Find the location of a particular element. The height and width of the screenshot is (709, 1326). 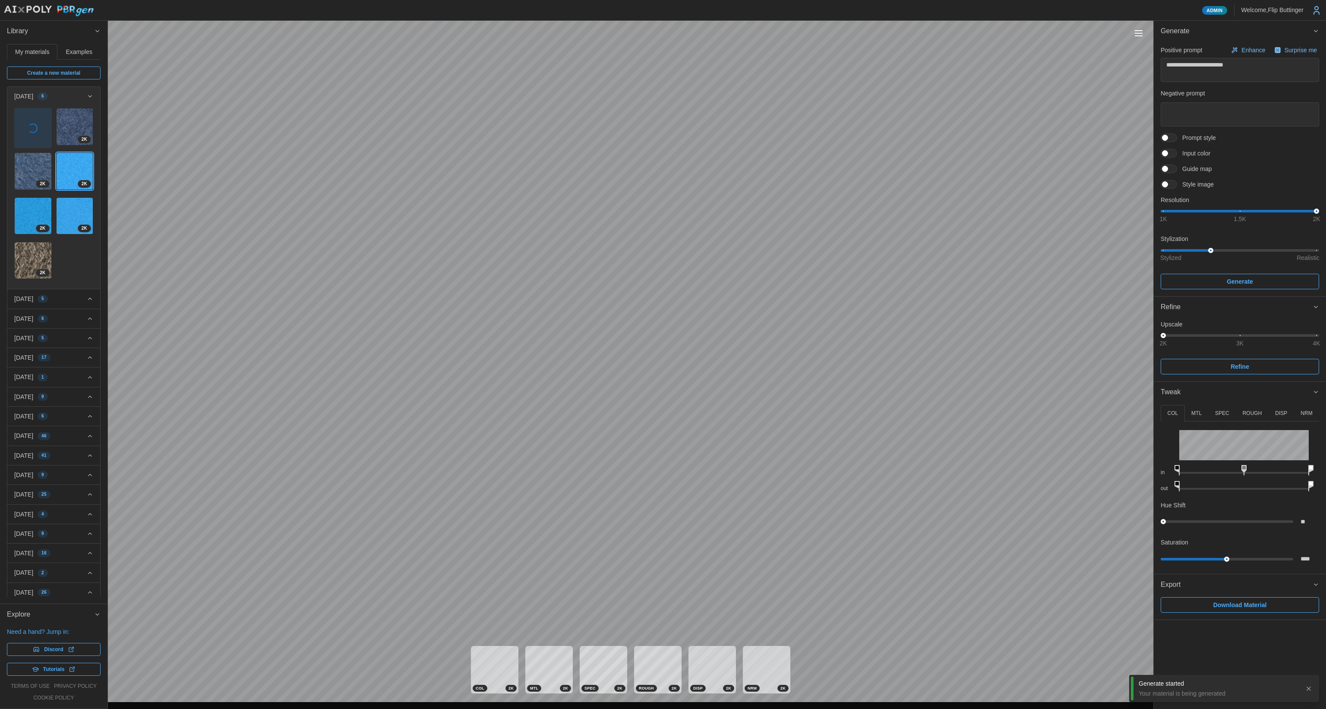

p: DISP is located at coordinates (1281, 413).